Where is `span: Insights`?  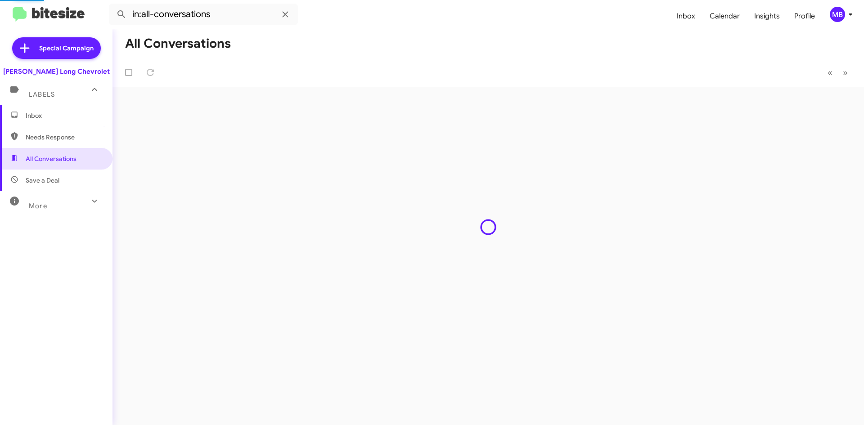 span: Insights is located at coordinates (767, 16).